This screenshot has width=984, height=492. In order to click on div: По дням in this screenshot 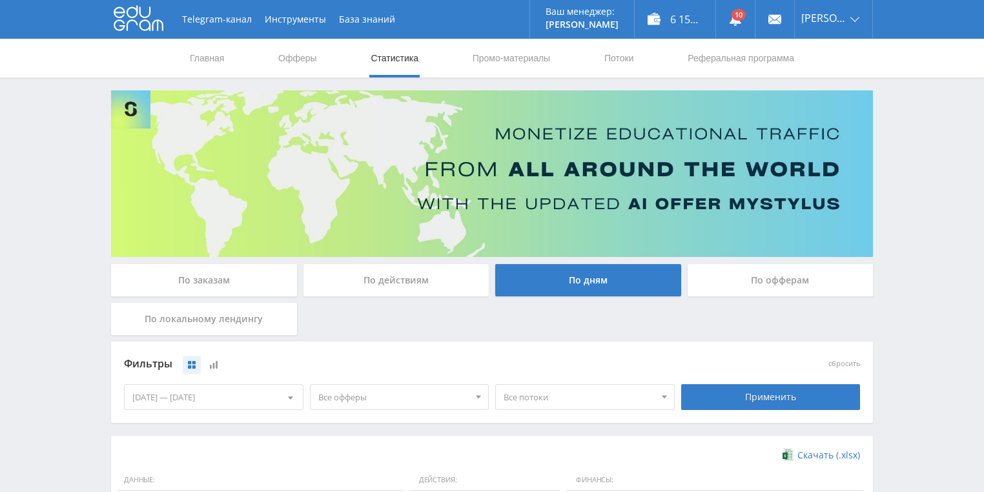, I will do `click(588, 280)`.